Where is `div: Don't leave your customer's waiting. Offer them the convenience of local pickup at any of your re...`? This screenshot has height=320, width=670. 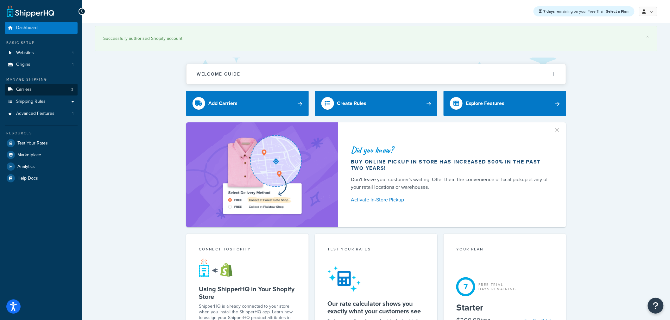 div: Don't leave your customer's waiting. Offer them the convenience of local pickup at any of your re... is located at coordinates (451, 184).